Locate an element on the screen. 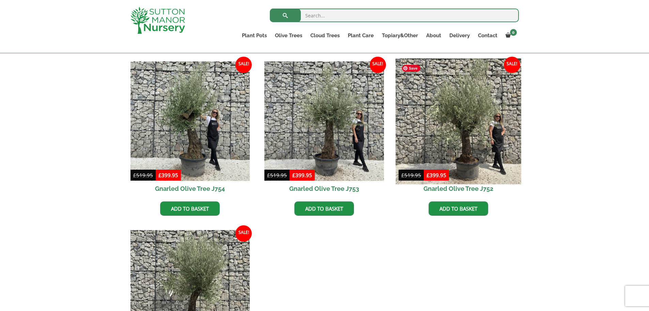 The width and height of the screenshot is (649, 311). img: Gnarled Olive Tree J752 is located at coordinates (459, 121).